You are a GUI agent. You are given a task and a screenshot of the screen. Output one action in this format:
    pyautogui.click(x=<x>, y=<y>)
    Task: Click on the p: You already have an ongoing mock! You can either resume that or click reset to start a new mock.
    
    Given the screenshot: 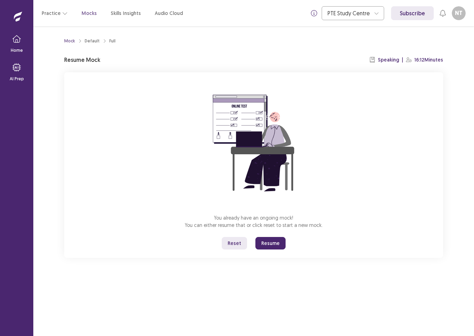 What is the action you would take?
    pyautogui.click(x=254, y=221)
    